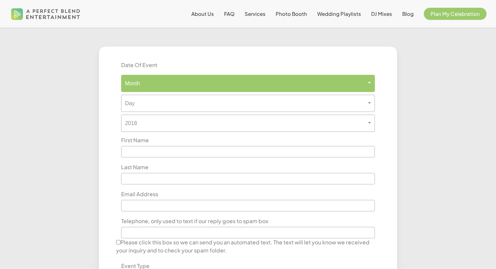 The height and width of the screenshot is (269, 496). What do you see at coordinates (382, 14) in the screenshot?
I see `a: DJ Mixes` at bounding box center [382, 14].